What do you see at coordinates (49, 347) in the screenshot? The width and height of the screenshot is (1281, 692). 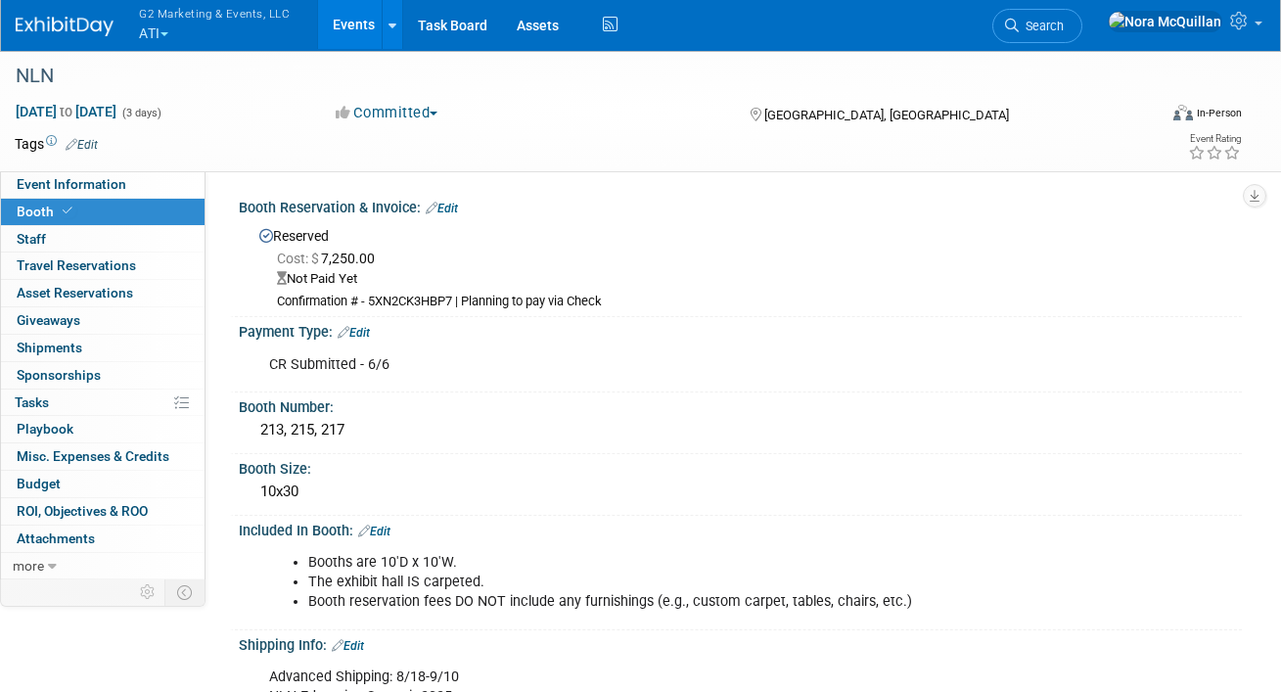 I see `span: Shipments` at bounding box center [49, 347].